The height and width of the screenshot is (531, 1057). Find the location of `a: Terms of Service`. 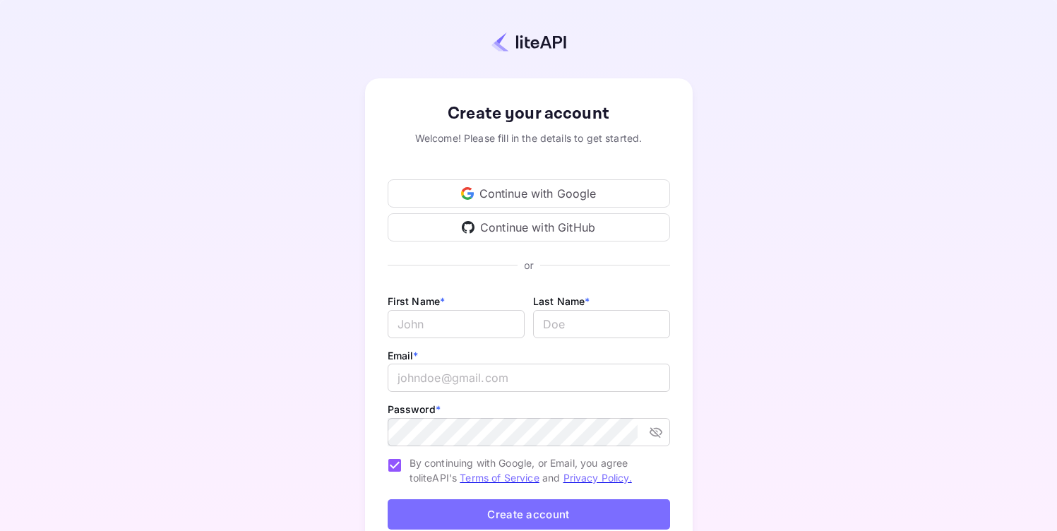

a: Terms of Service is located at coordinates (499, 477).